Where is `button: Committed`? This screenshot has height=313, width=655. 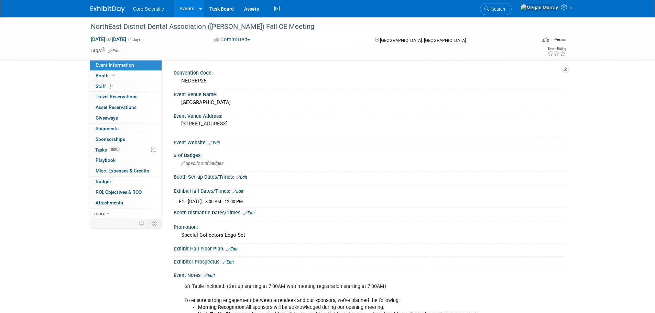 button: Committed is located at coordinates (232, 40).